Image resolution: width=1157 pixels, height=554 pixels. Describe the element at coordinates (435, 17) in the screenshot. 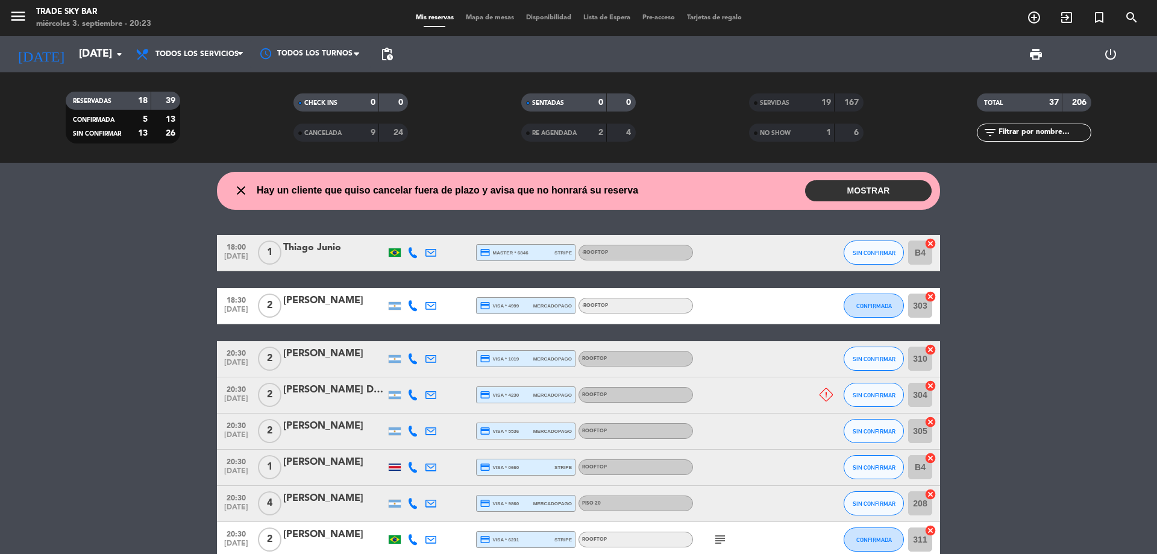

I see `span: Mis reservas` at that location.